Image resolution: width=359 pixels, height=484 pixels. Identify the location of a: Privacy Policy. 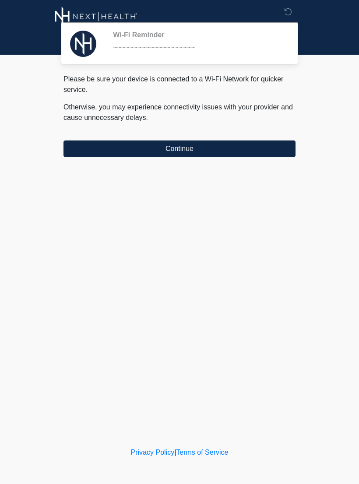
(153, 452).